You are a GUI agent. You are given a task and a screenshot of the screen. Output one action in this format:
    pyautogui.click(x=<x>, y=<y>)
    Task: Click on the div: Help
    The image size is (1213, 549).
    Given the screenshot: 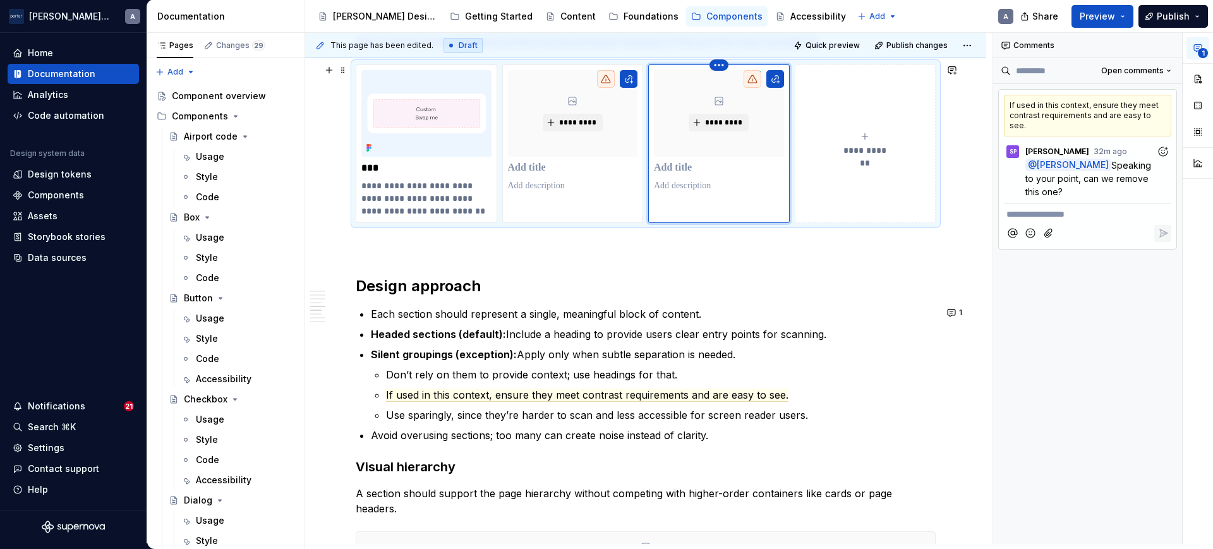 What is the action you would take?
    pyautogui.click(x=38, y=490)
    